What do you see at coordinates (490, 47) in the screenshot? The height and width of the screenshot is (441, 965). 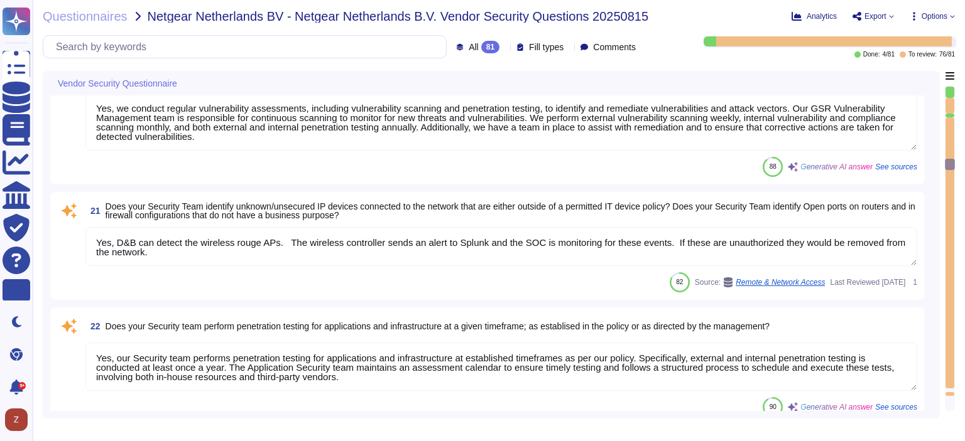 I see `div: 81` at bounding box center [490, 47].